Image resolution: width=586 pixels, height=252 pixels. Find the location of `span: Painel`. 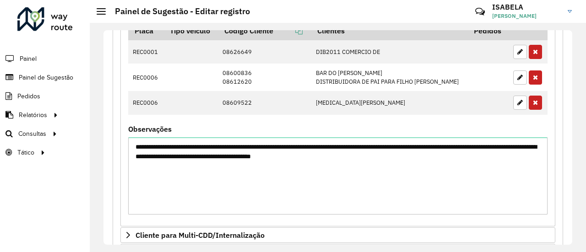

span: Painel is located at coordinates (28, 59).